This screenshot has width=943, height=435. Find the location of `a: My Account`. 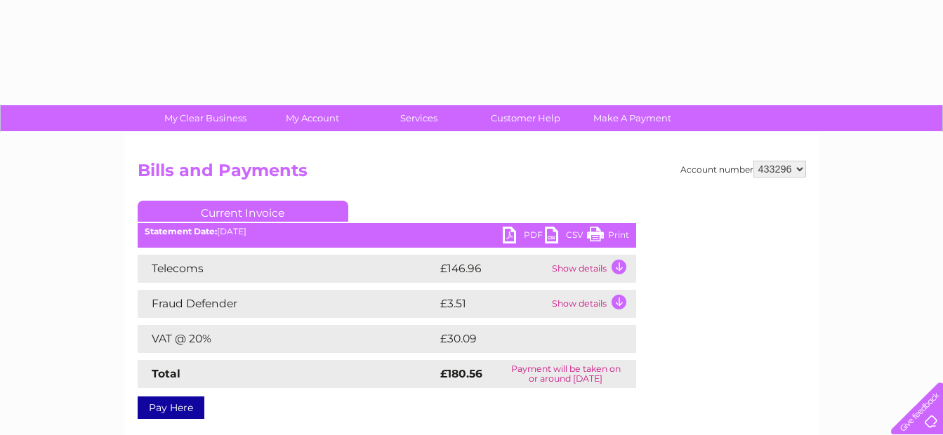

a: My Account is located at coordinates (312, 118).